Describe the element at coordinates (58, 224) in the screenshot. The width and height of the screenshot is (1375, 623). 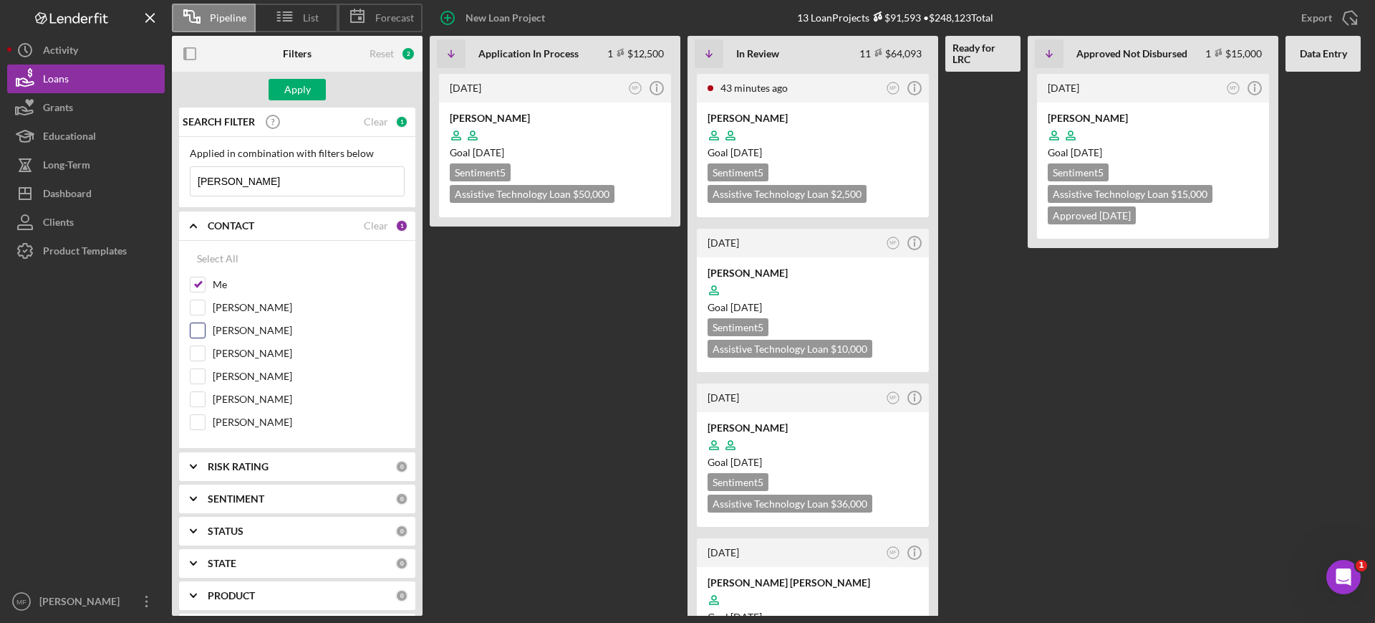
I see `div: Clients` at that location.